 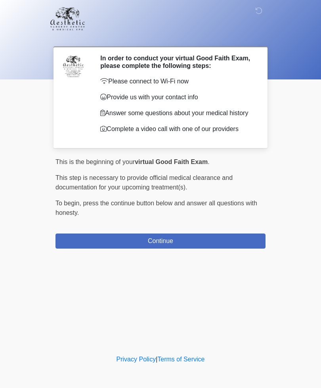 I want to click on h2: In order to conduct your virtual Good Faith Exam, please complete the following steps:, so click(x=177, y=62).